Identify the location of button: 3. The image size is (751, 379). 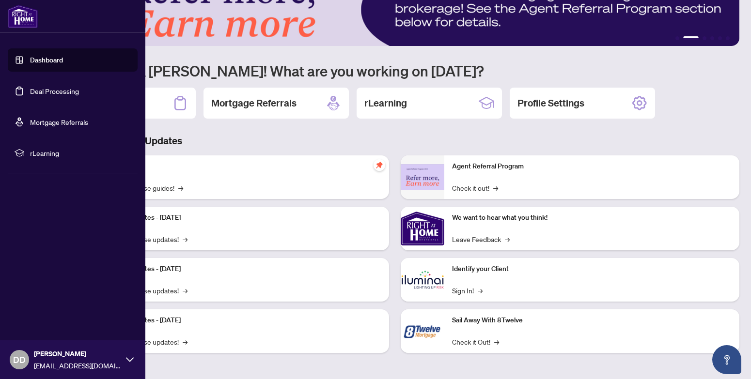
(704, 38).